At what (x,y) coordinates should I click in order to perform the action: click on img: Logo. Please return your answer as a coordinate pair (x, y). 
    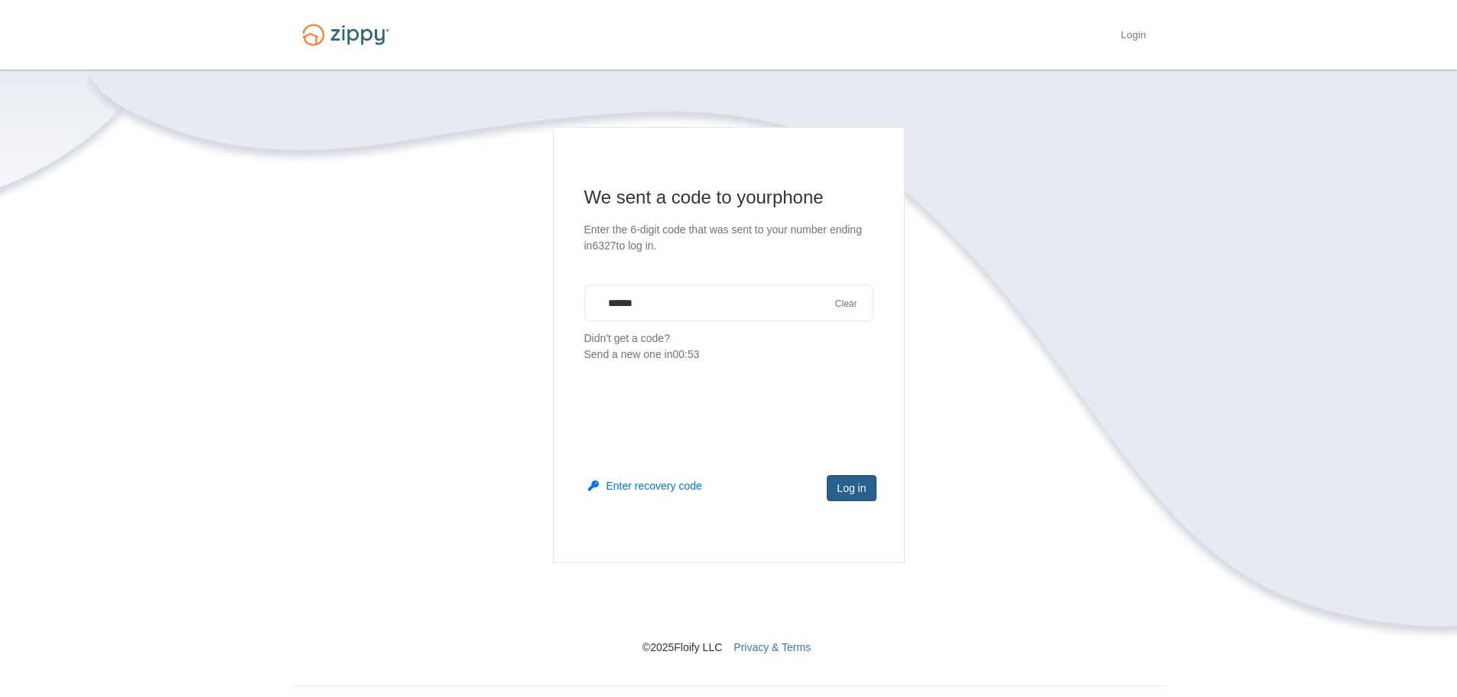
    Looking at the image, I should click on (346, 34).